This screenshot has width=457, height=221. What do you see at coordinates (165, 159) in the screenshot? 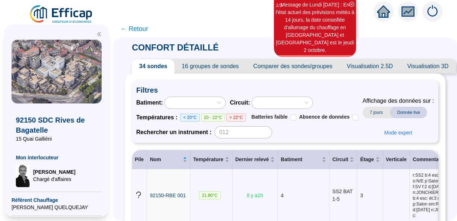
I see `span: Nom` at bounding box center [165, 159].